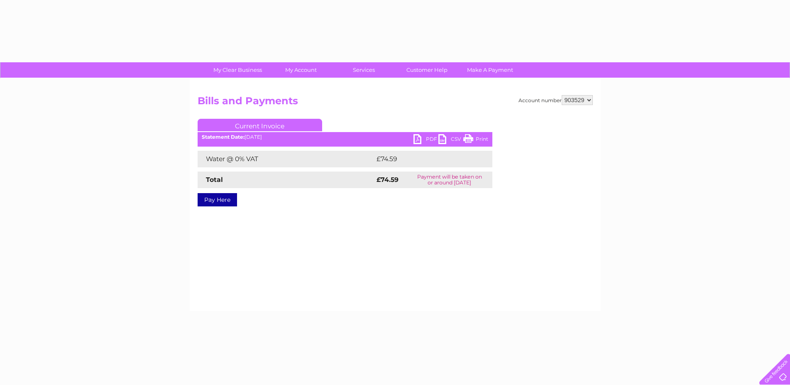 This screenshot has height=385, width=790. Describe the element at coordinates (476, 140) in the screenshot. I see `a: Print` at that location.